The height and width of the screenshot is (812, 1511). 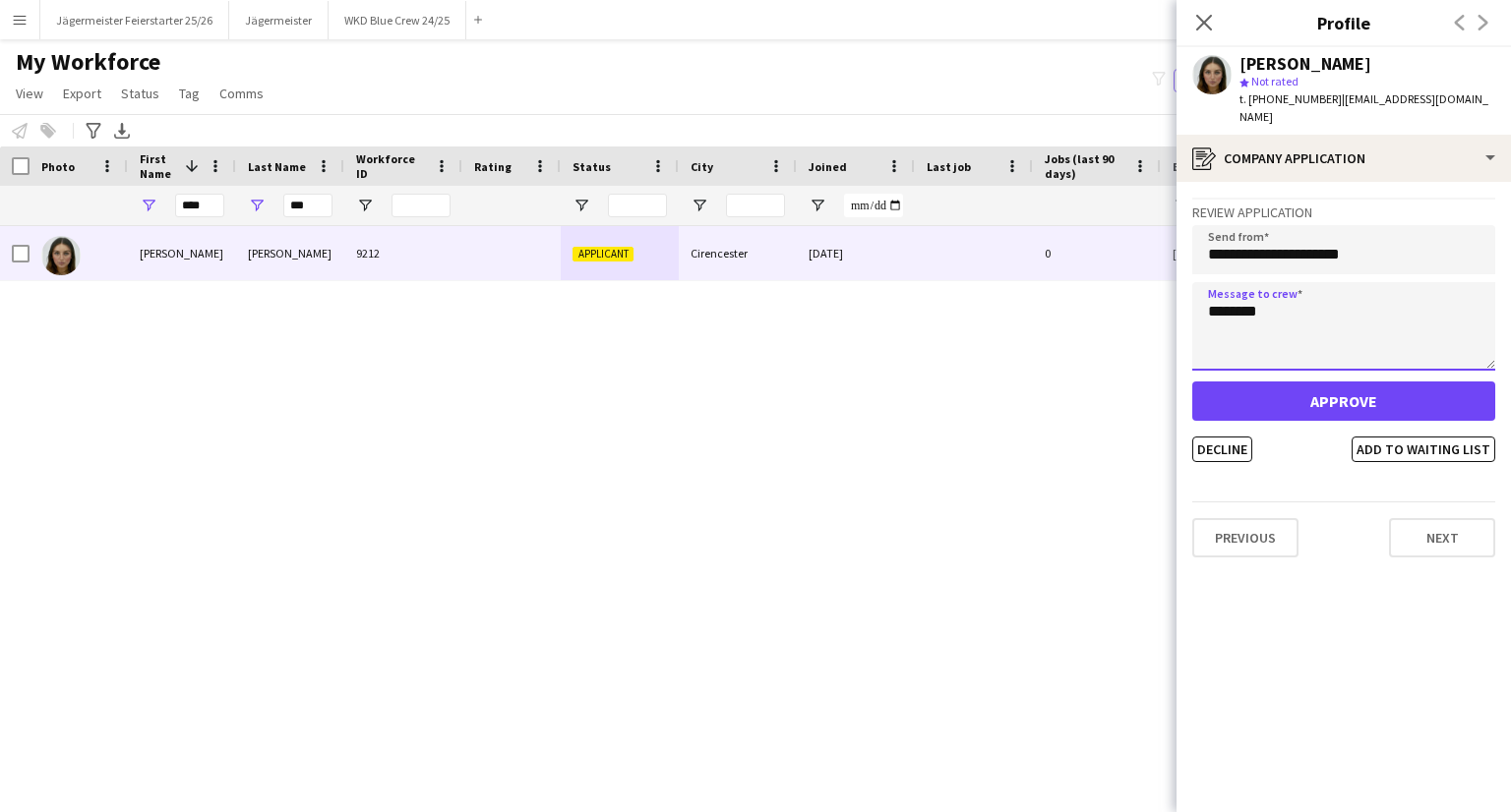 What do you see at coordinates (948, 166) in the screenshot?
I see `span: Last job` at bounding box center [948, 166].